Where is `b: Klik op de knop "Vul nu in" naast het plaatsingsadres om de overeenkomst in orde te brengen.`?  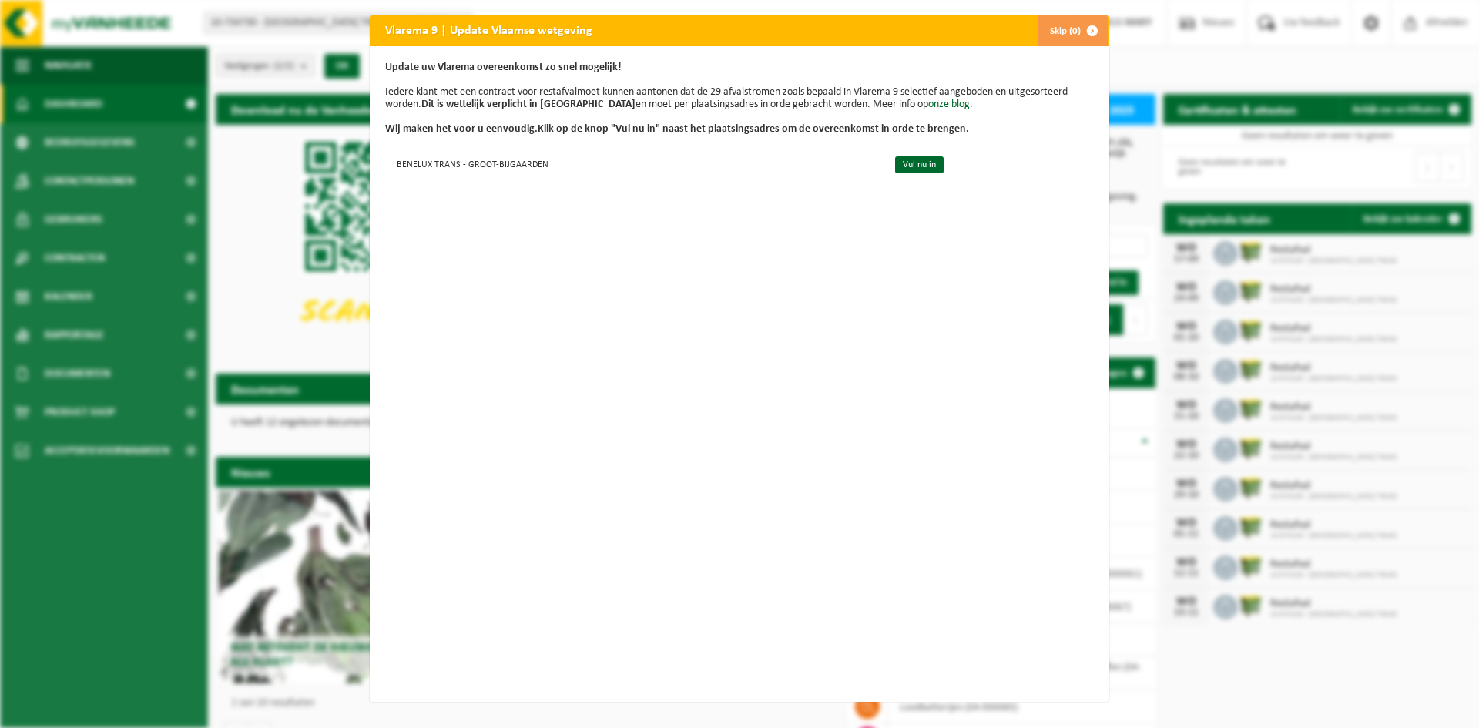
b: Klik op de knop "Vul nu in" naast het plaatsingsadres om de overeenkomst in orde te brengen. is located at coordinates (677, 129).